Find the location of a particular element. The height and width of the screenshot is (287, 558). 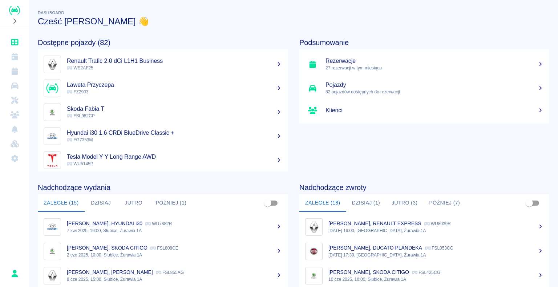

button: Rafał Płaza is located at coordinates (15, 274).